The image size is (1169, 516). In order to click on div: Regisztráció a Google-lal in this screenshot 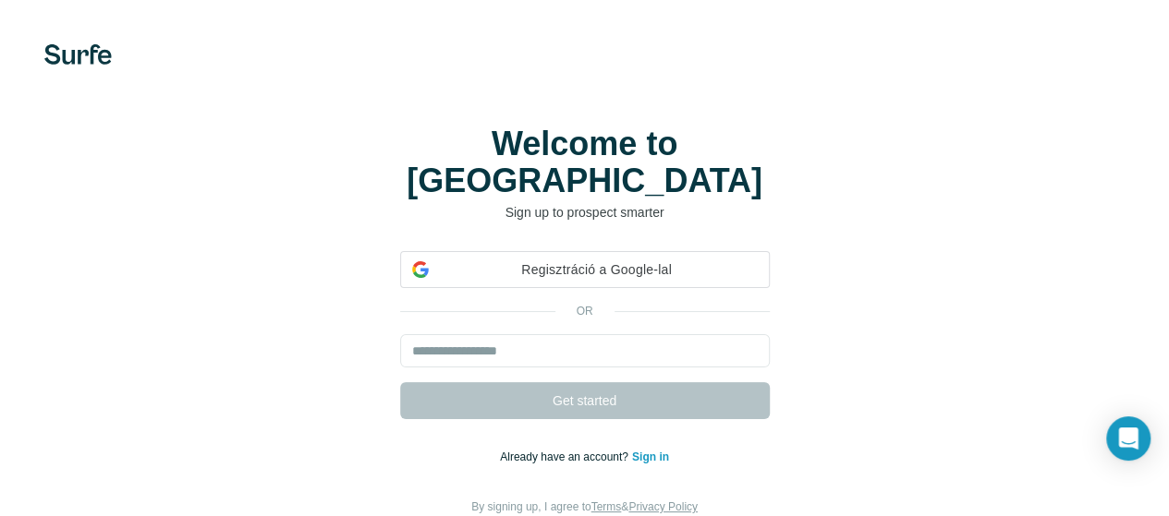, I will do `click(585, 270)`.